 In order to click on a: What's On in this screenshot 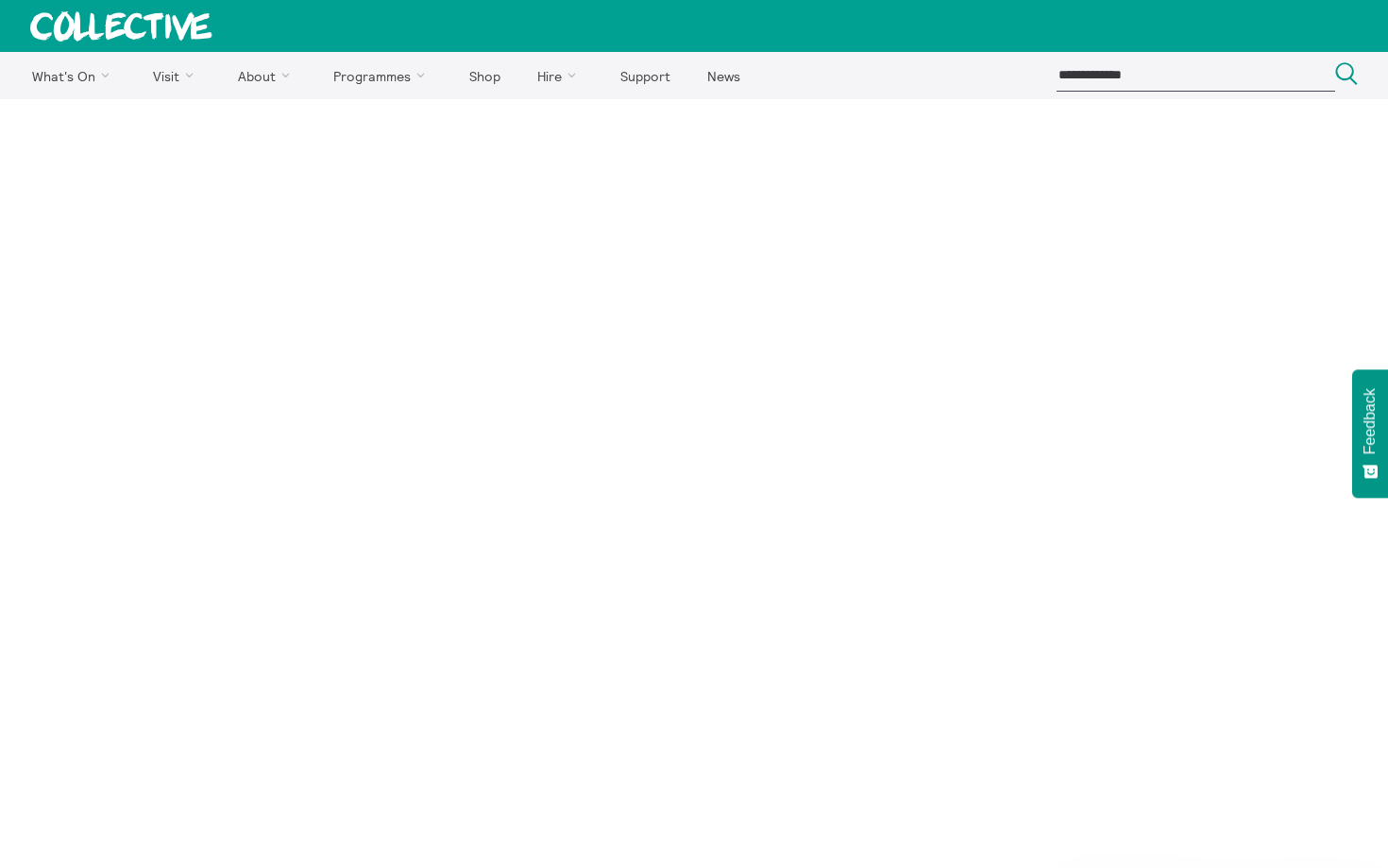, I will do `click(74, 76)`.